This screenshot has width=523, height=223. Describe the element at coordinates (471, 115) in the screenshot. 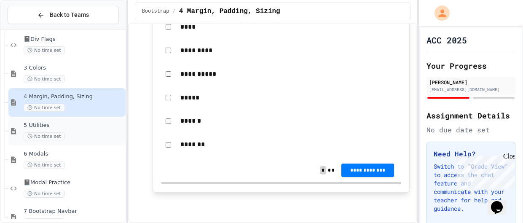

I see `h2: Assignment Details` at that location.